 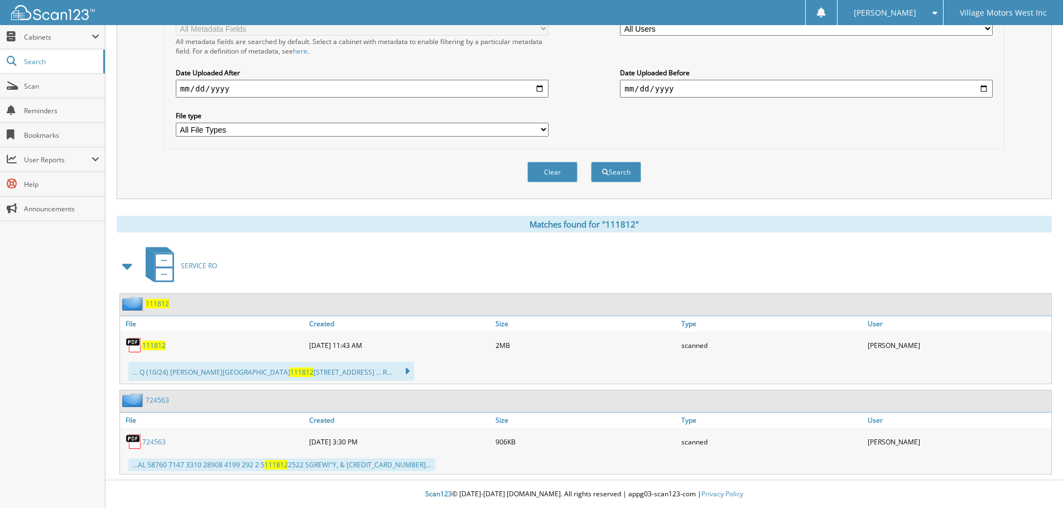 What do you see at coordinates (616, 172) in the screenshot?
I see `button: Search` at bounding box center [616, 172].